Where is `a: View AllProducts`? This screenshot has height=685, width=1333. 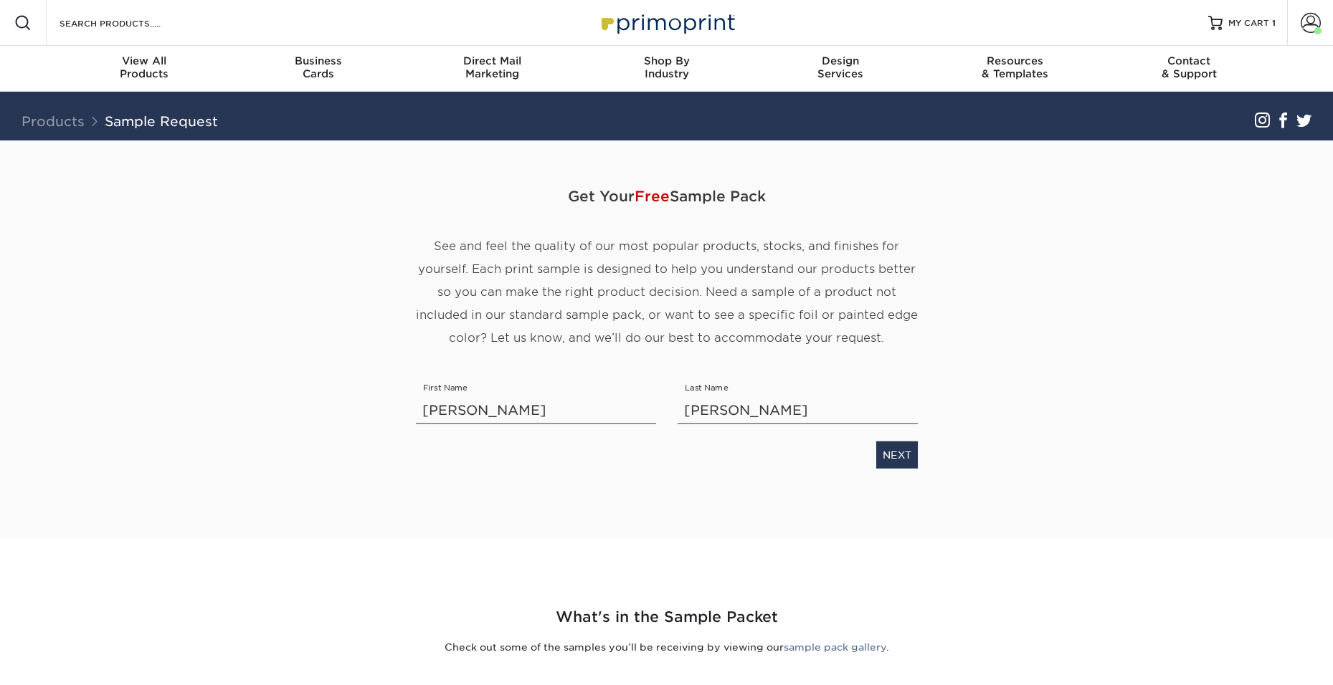
a: View AllProducts is located at coordinates (144, 69).